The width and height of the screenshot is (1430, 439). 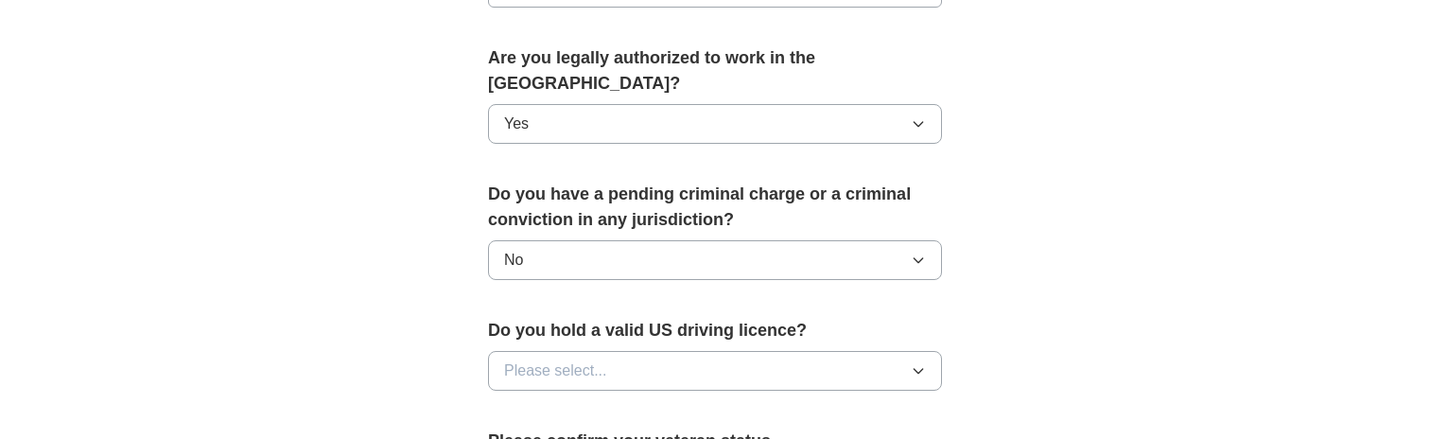 I want to click on button: Please select..., so click(x=715, y=371).